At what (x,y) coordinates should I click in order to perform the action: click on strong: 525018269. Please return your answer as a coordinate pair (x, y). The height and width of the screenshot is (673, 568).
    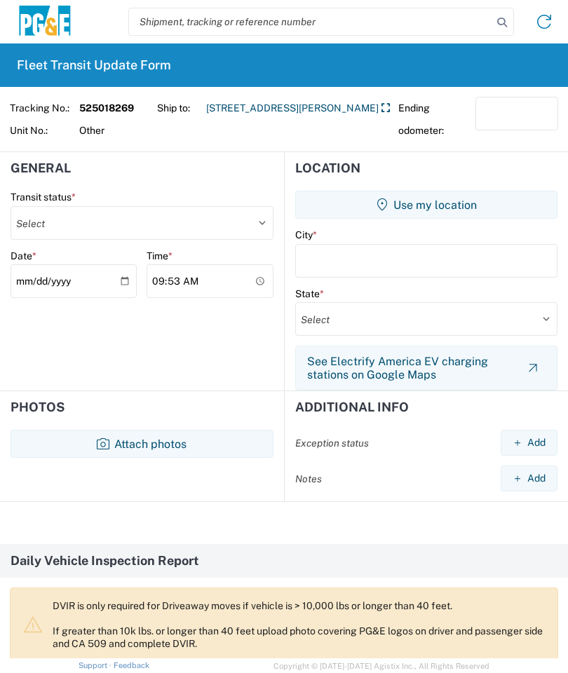
    Looking at the image, I should click on (114, 108).